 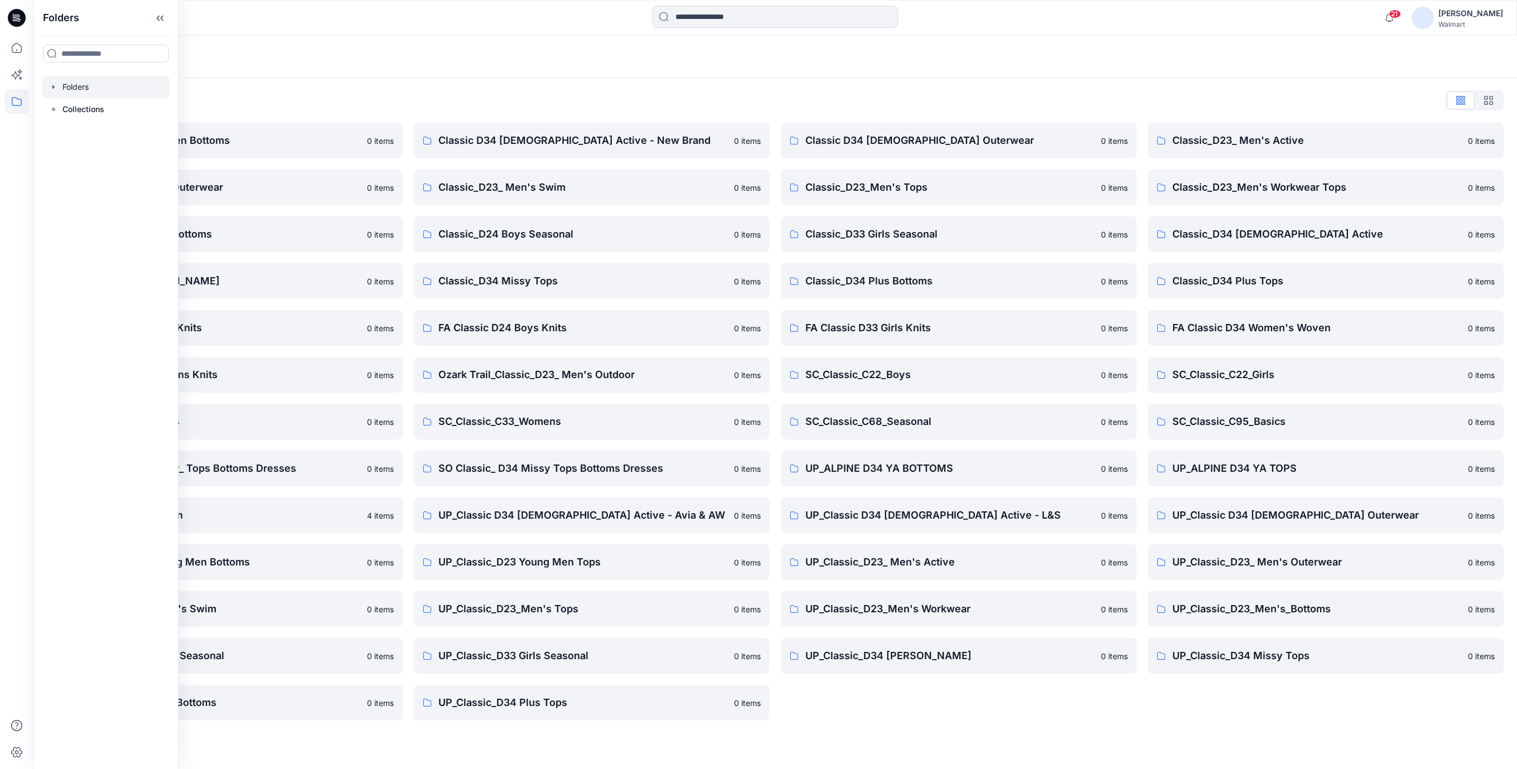 What do you see at coordinates (216, 422) in the screenshot?
I see `p: SC_Classic_C23_Mens` at bounding box center [216, 422].